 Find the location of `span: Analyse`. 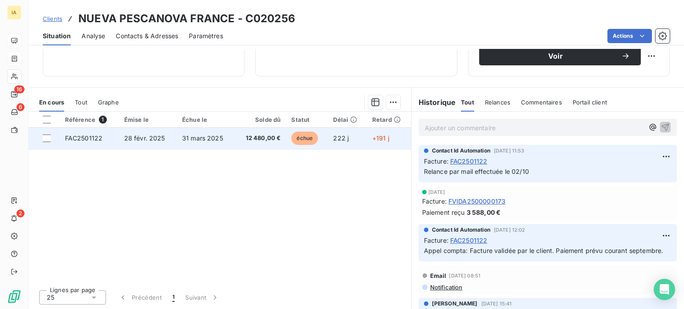

span: Analyse is located at coordinates (93, 36).